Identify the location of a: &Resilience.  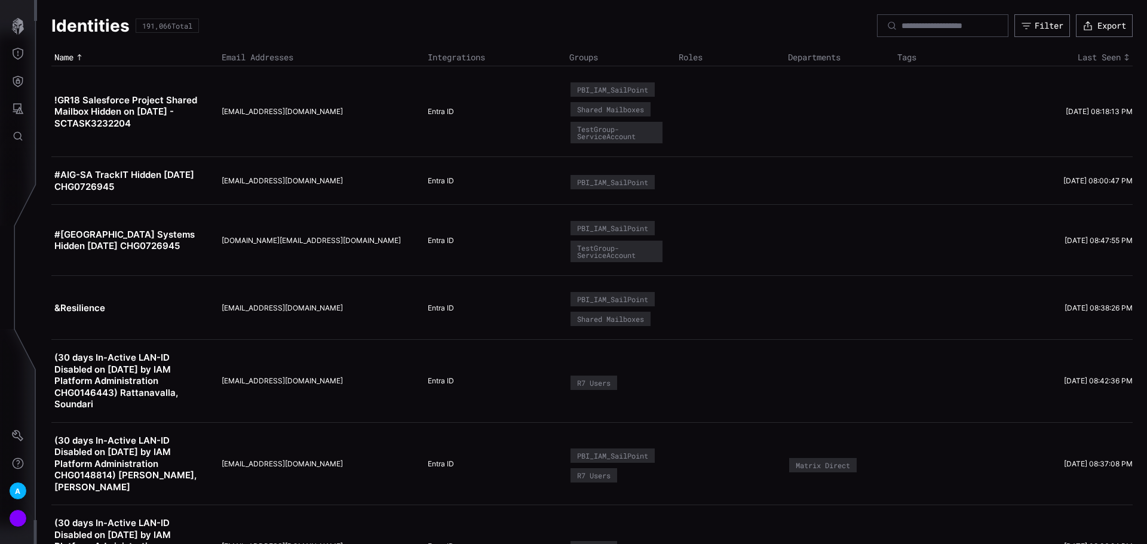
(79, 308).